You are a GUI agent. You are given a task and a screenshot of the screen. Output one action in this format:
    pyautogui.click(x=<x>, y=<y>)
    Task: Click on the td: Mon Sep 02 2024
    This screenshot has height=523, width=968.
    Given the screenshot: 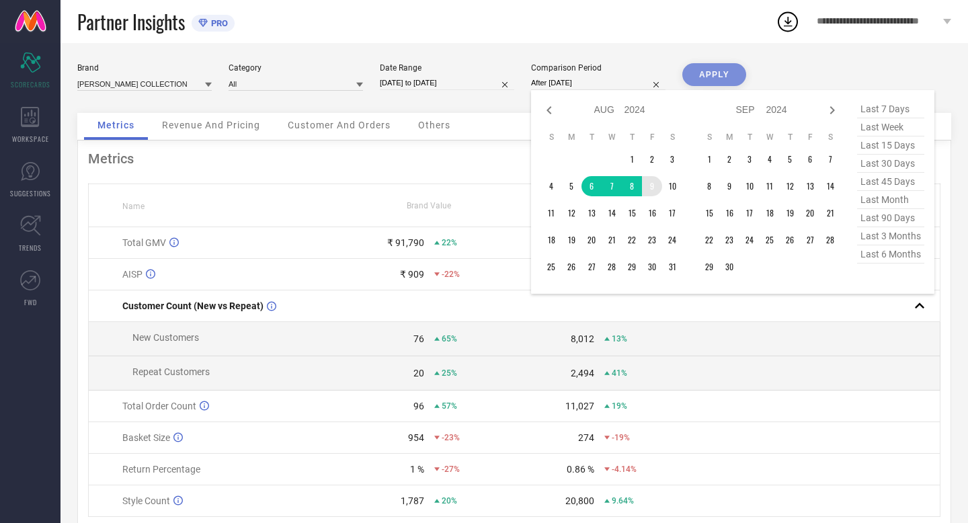 What is the action you would take?
    pyautogui.click(x=729, y=159)
    